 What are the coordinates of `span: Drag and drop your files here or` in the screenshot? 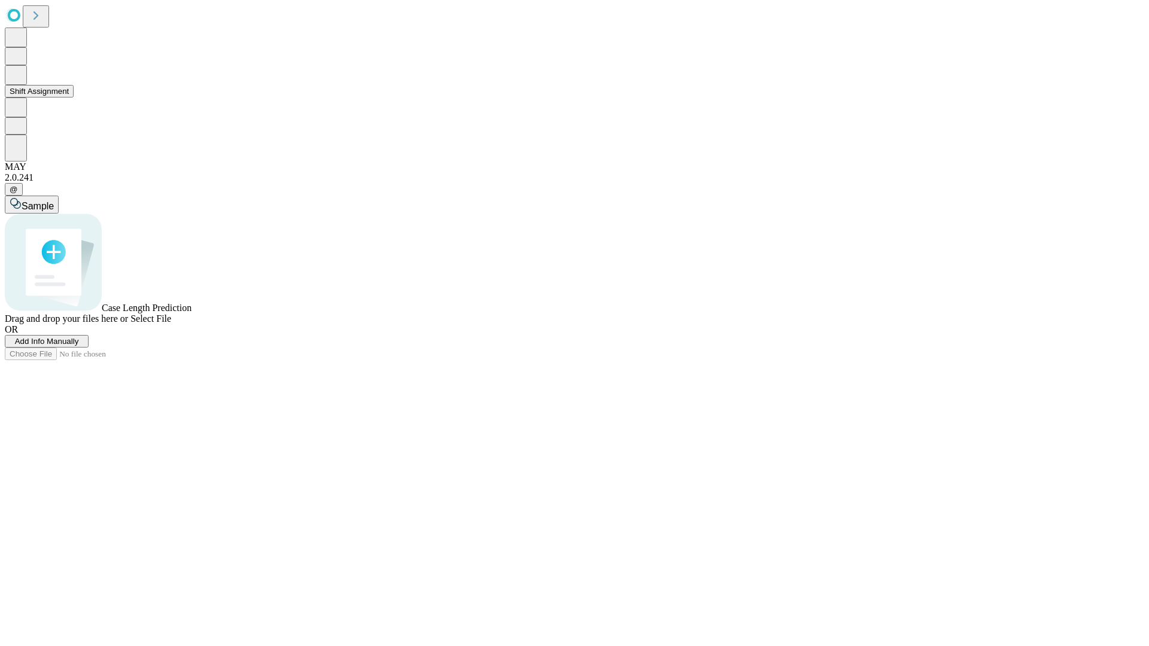 It's located at (66, 318).